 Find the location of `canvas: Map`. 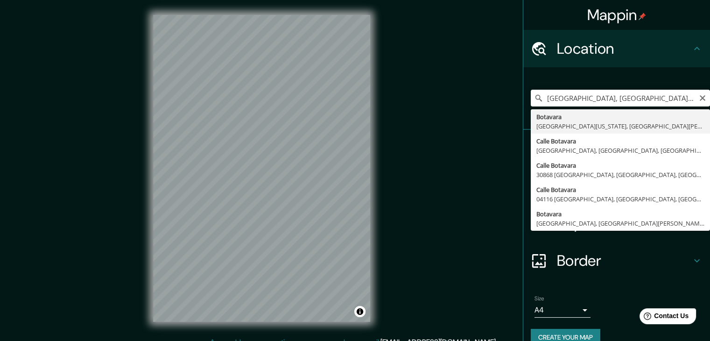

canvas: Map is located at coordinates (261, 168).